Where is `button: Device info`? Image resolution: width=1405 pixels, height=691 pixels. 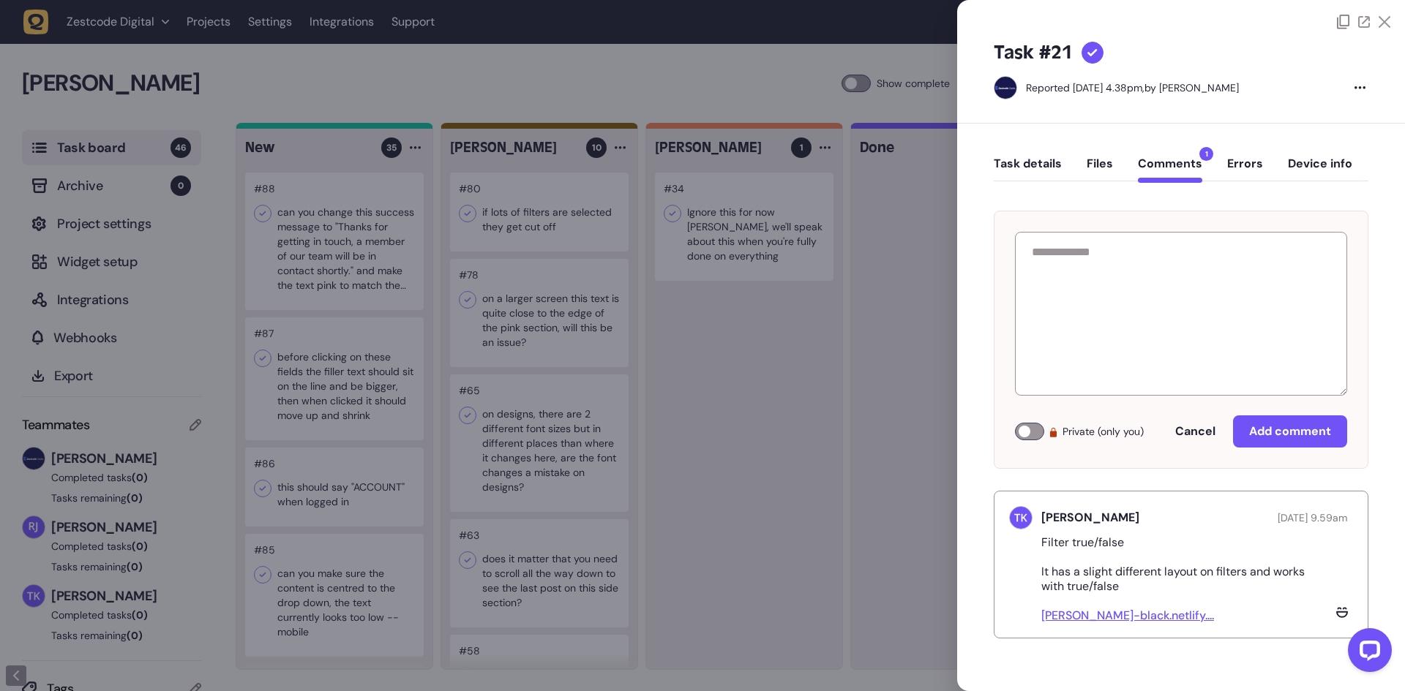
button: Device info is located at coordinates (1320, 170).